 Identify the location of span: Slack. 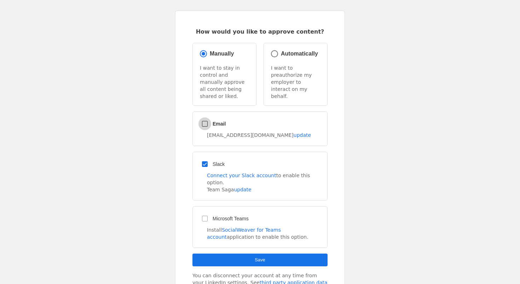
(218, 164).